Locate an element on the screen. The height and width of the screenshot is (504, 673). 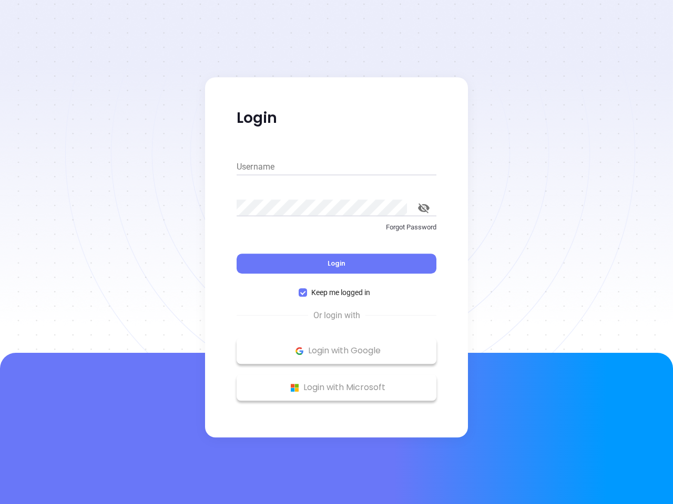
button: Login is located at coordinates (336, 264).